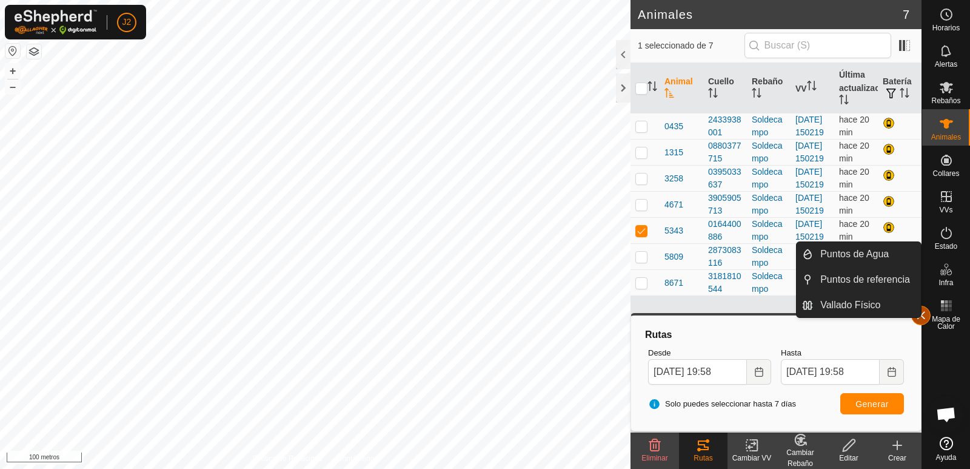 This screenshot has height=469, width=970. Describe the element at coordinates (801, 89) in the screenshot. I see `font: VV` at that location.